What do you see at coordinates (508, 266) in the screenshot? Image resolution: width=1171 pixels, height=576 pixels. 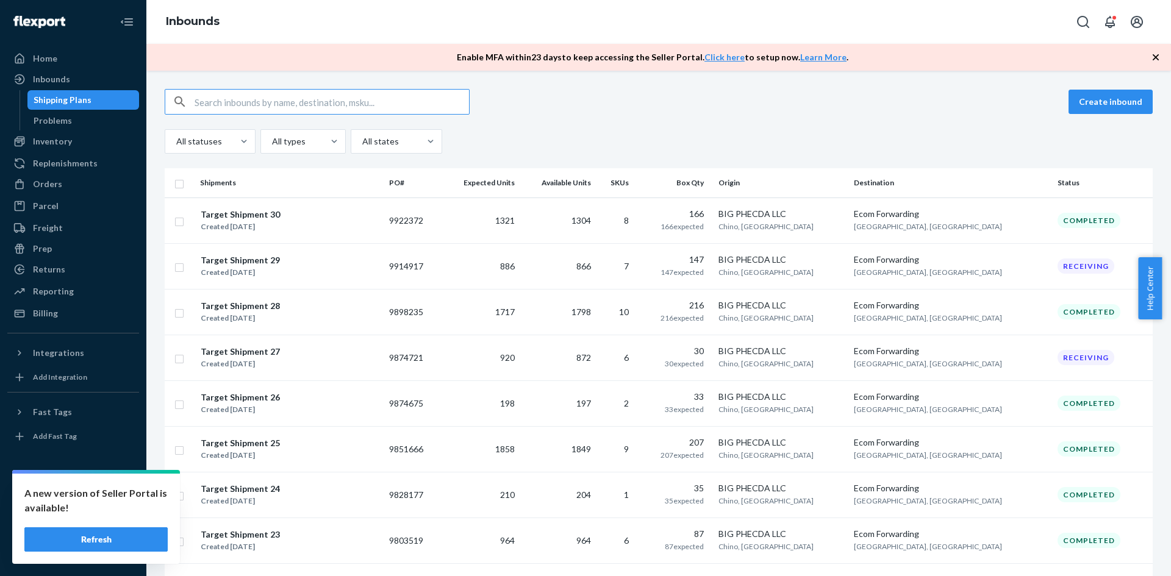 I see `span: 886` at bounding box center [508, 266].